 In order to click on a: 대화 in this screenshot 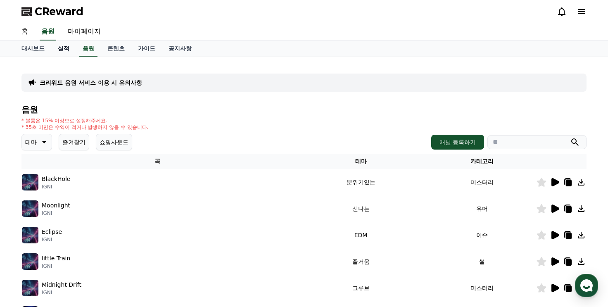, I will do `click(81, 249)`.